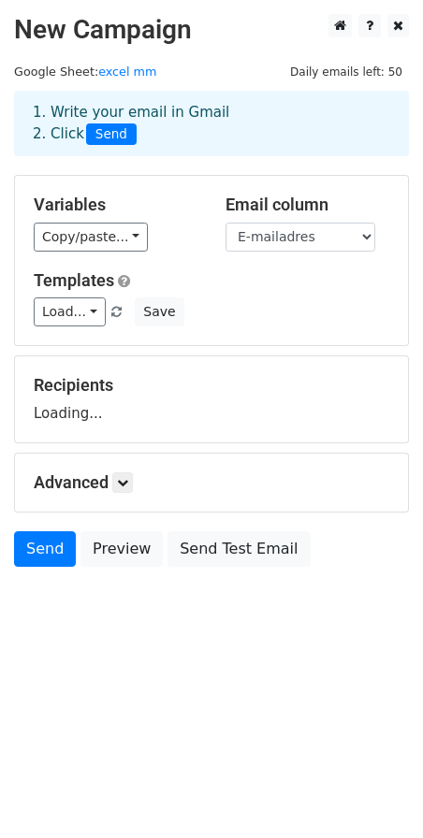  What do you see at coordinates (85, 71) in the screenshot?
I see `small: Google Sheet:` at bounding box center [85, 71].